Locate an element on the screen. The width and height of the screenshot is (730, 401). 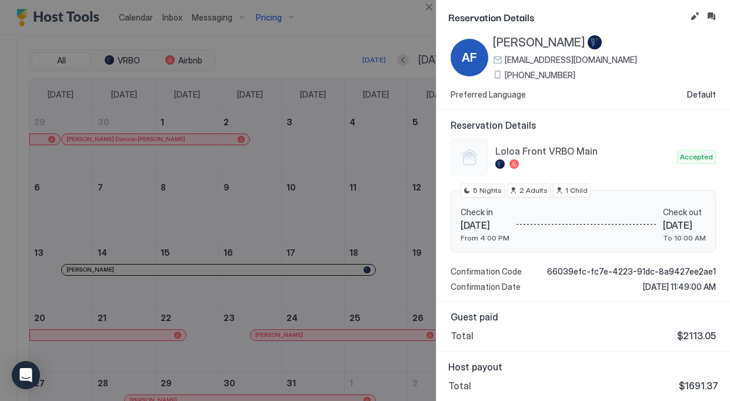
span: 1 Child is located at coordinates (577, 191).